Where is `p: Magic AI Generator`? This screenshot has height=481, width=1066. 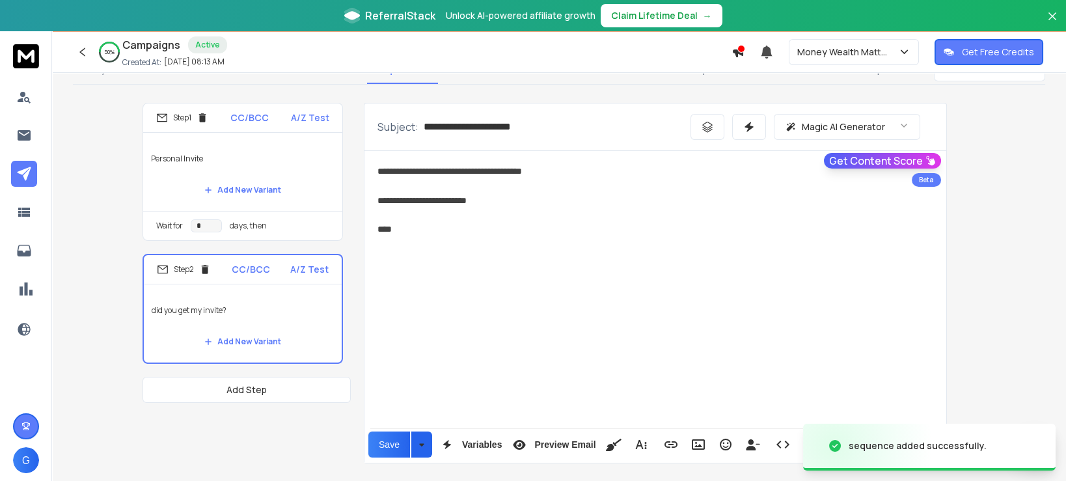 p: Magic AI Generator is located at coordinates (844, 127).